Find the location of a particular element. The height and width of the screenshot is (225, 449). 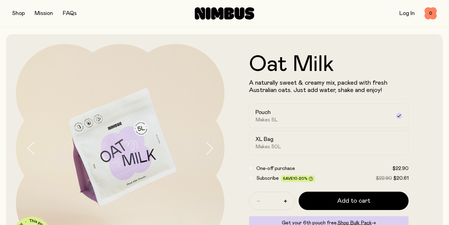

h2: Pouch is located at coordinates (263, 113).